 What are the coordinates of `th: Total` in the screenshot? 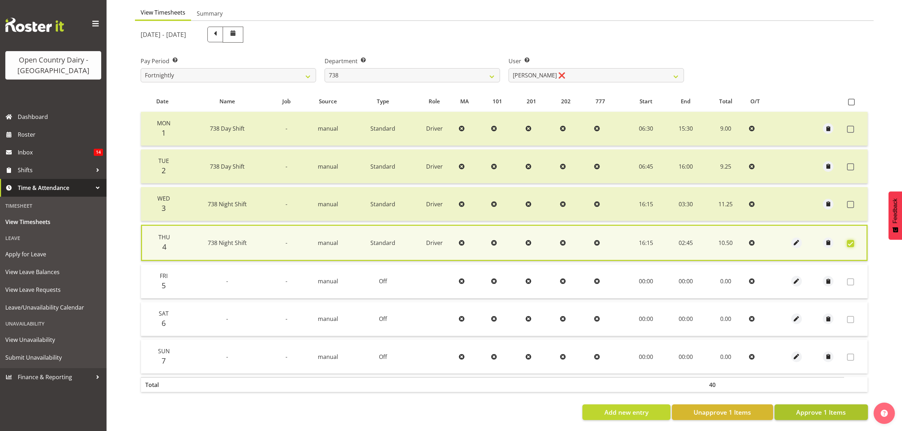 It's located at (162, 385).